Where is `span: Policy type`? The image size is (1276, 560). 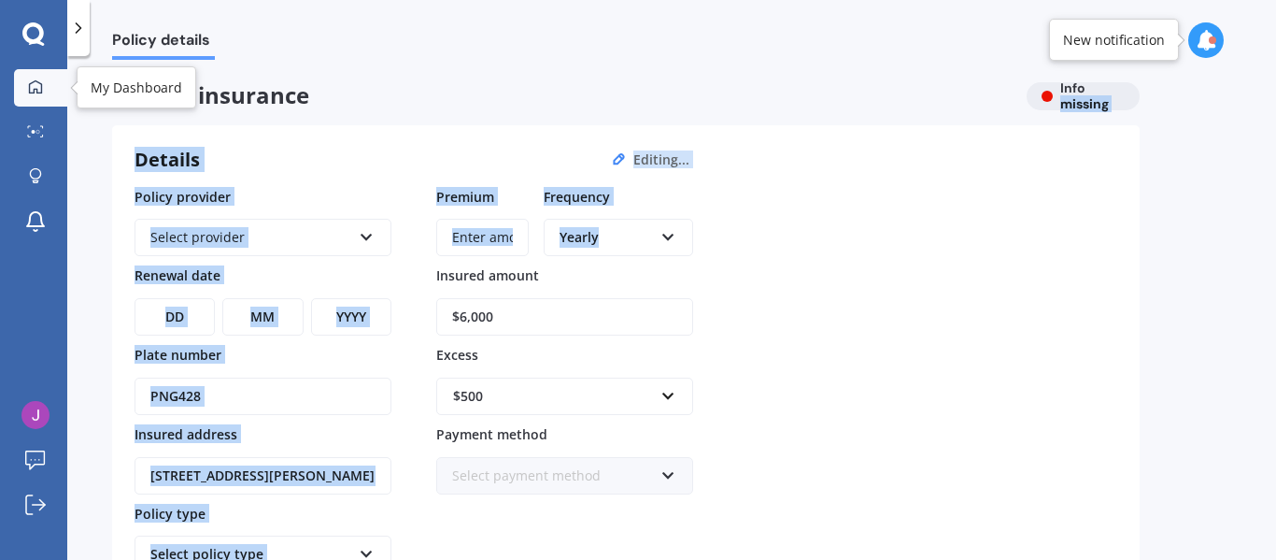
span: Policy type is located at coordinates (170, 512).